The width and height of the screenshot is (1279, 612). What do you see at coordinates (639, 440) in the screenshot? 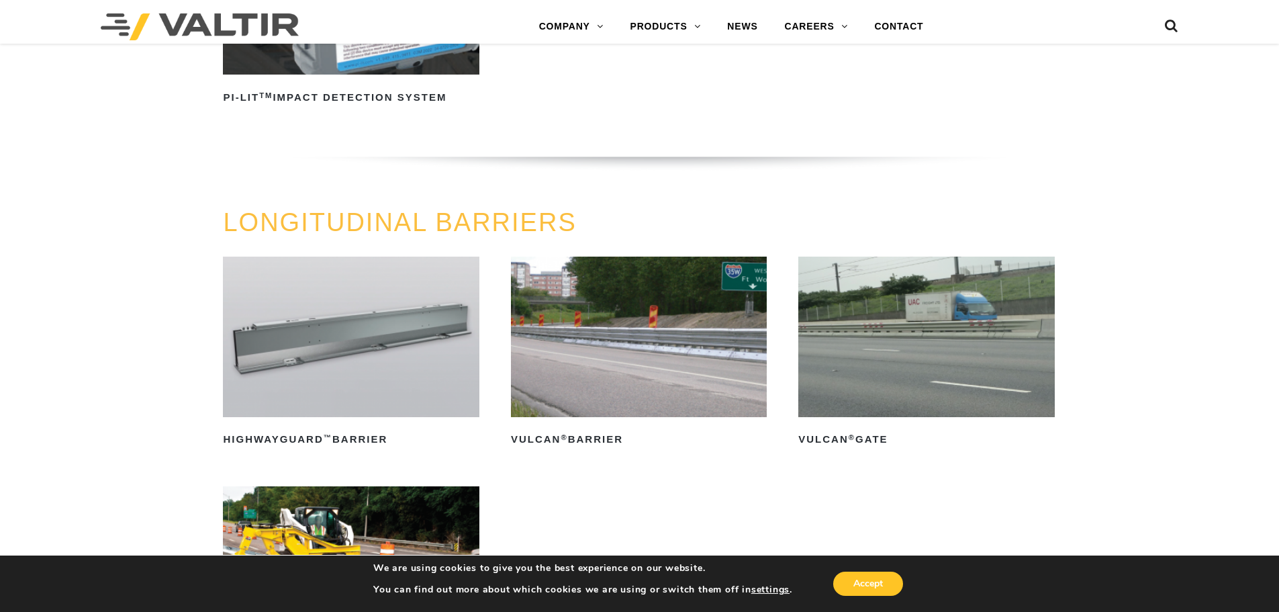
I see `h2: Vulcan Barrier` at bounding box center [639, 440].